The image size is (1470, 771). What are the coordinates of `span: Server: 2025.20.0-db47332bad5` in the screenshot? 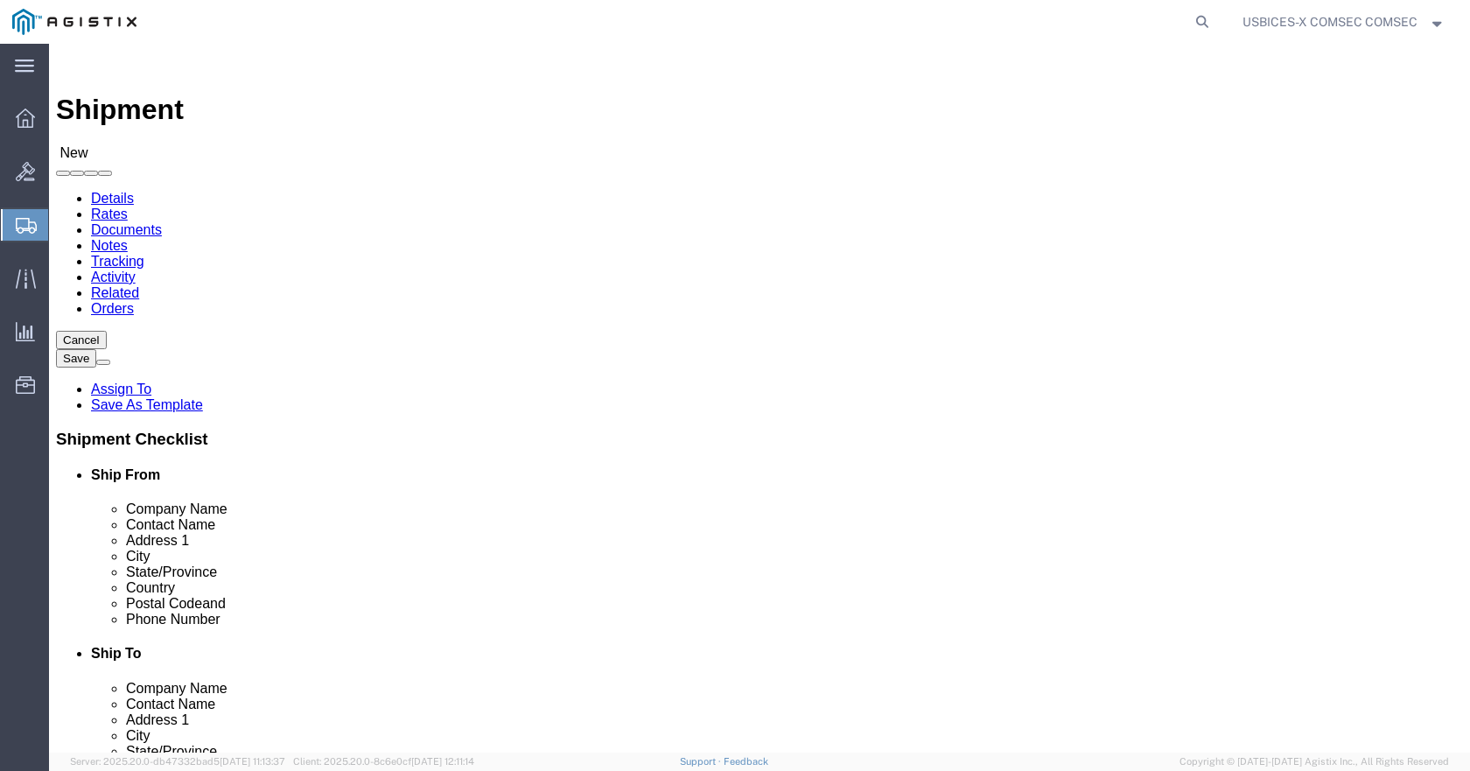 It's located at (178, 761).